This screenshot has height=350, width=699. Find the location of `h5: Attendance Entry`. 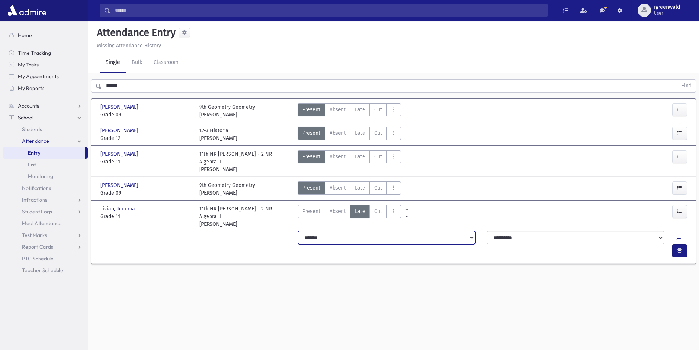

h5: Attendance Entry is located at coordinates (135, 33).